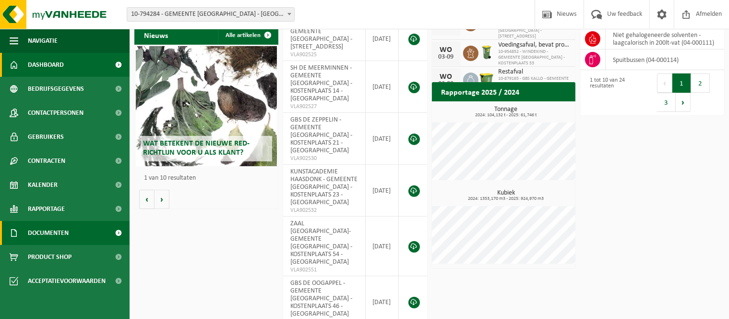  What do you see at coordinates (324, 55) in the screenshot?
I see `span: VLA902525` at bounding box center [324, 55].